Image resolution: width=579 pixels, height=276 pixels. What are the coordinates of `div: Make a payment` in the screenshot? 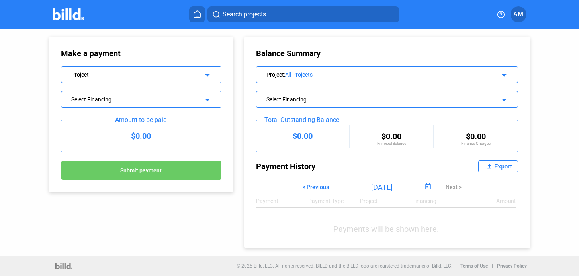 It's located at (109, 53).